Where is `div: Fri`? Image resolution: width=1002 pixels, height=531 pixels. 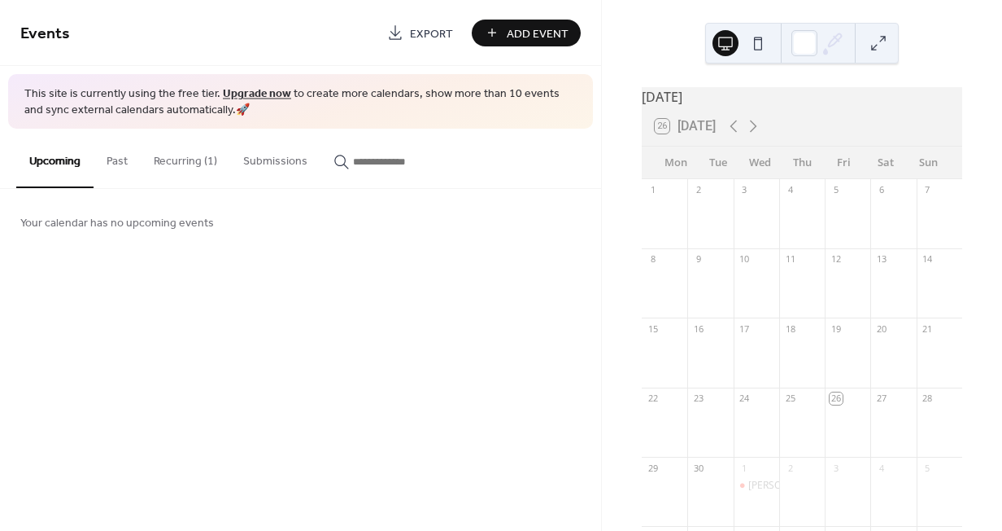 div: Fri is located at coordinates (845, 163).